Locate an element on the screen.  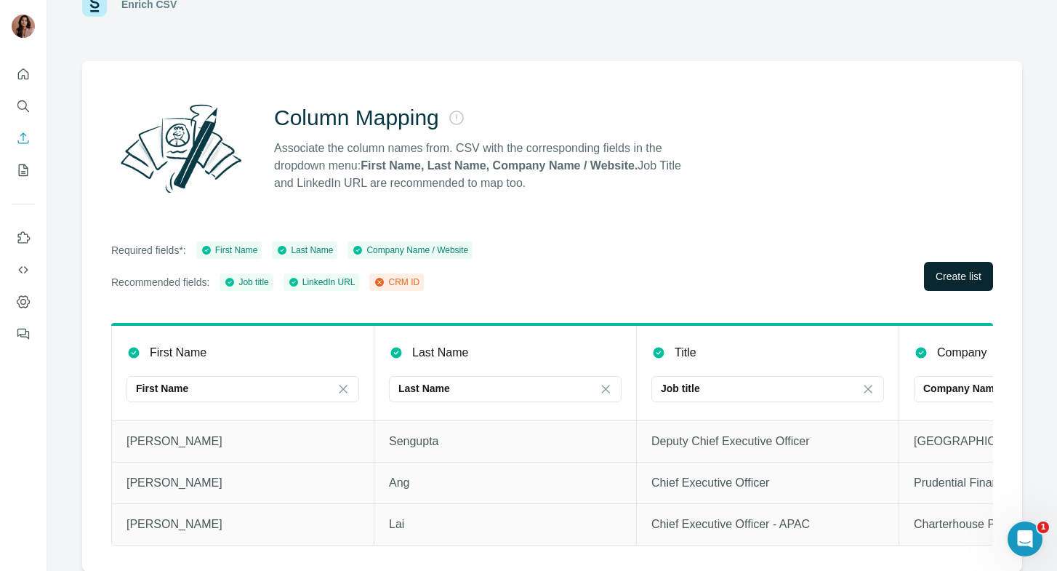
p: Recommended fields: is located at coordinates (160, 282).